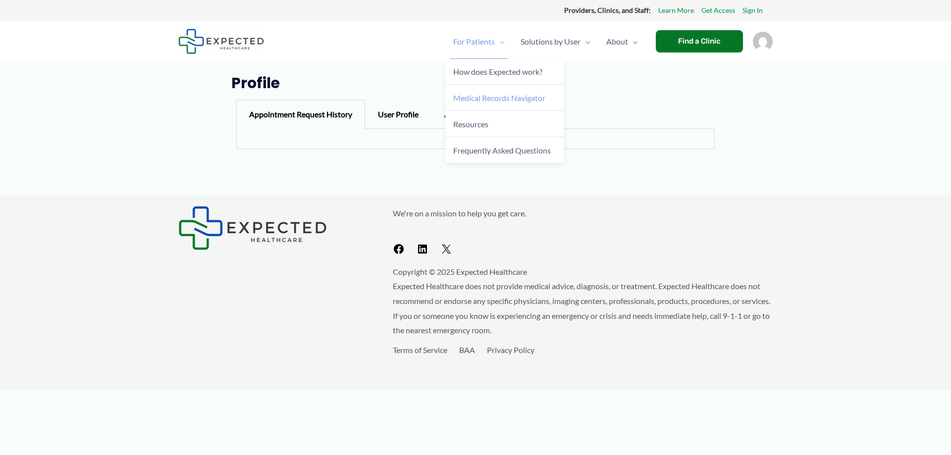 This screenshot has width=951, height=455. Describe the element at coordinates (607, 10) in the screenshot. I see `strong: Providers, Clinics, and Staff:` at that location.